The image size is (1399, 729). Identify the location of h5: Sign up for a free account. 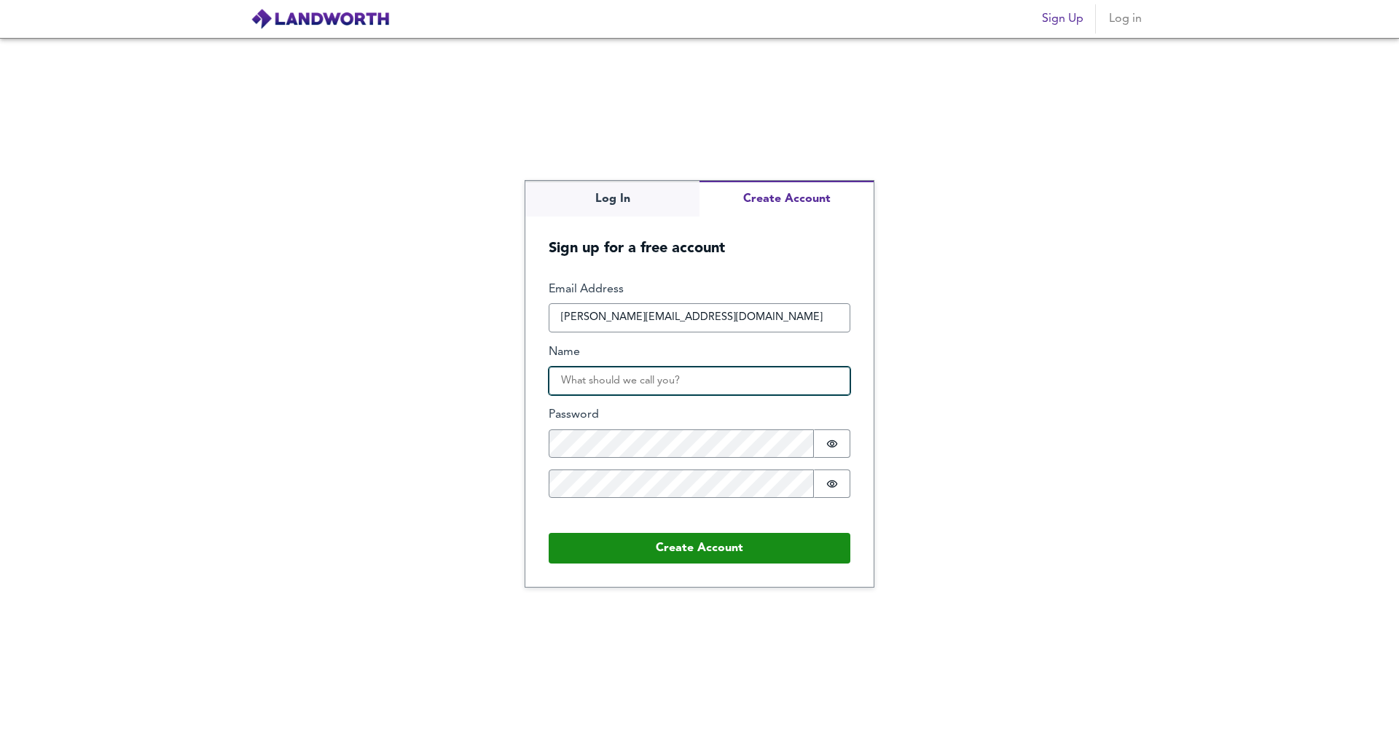
(699, 237).